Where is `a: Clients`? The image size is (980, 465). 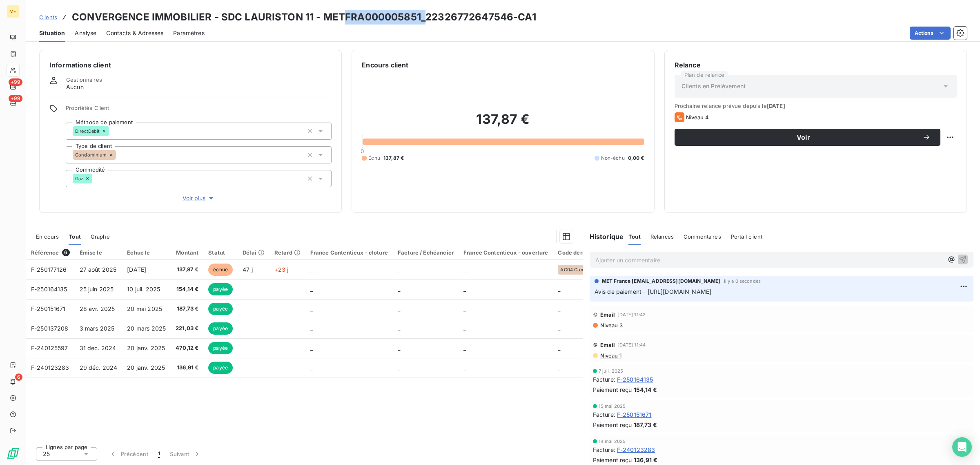 a: Clients is located at coordinates (48, 17).